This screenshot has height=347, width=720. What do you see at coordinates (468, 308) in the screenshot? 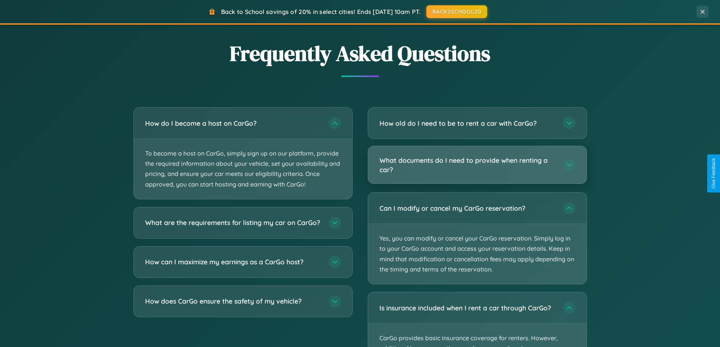
I see `h3: Is insurance included when I rent a car through CarGo?` at bounding box center [468, 308].